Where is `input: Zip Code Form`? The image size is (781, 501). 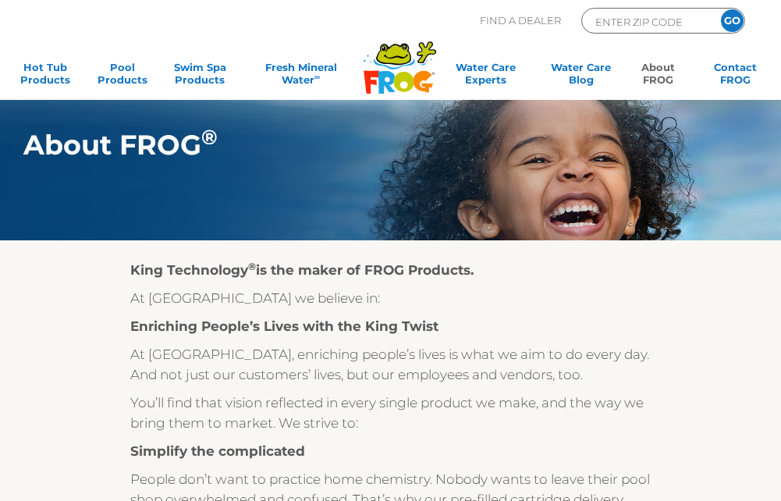
input: Zip Code Form is located at coordinates (646, 21).